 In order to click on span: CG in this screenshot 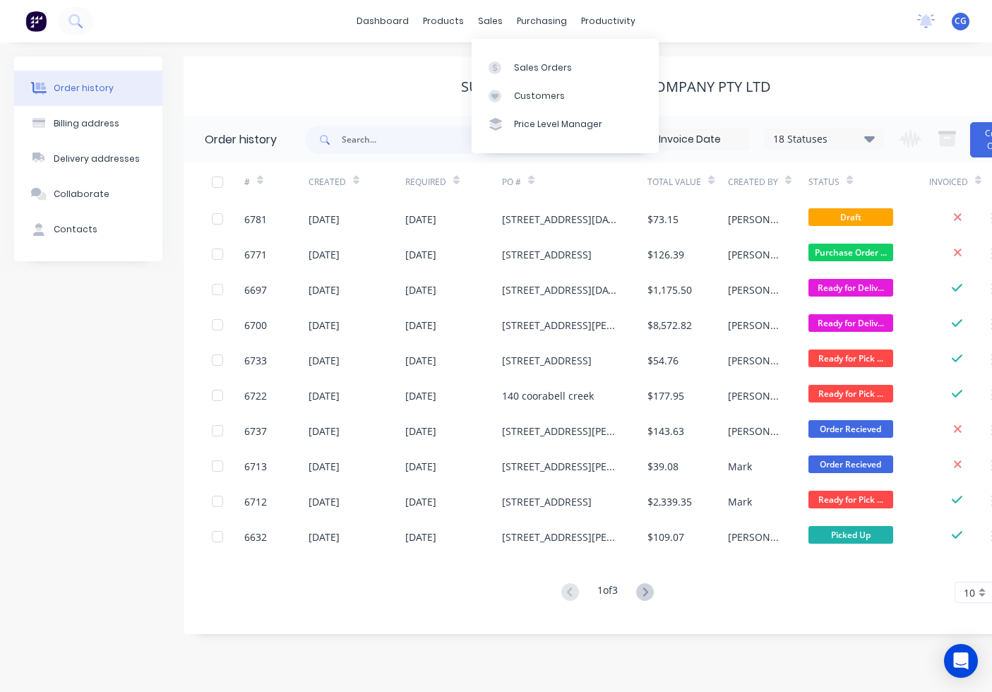, I will do `click(960, 21)`.